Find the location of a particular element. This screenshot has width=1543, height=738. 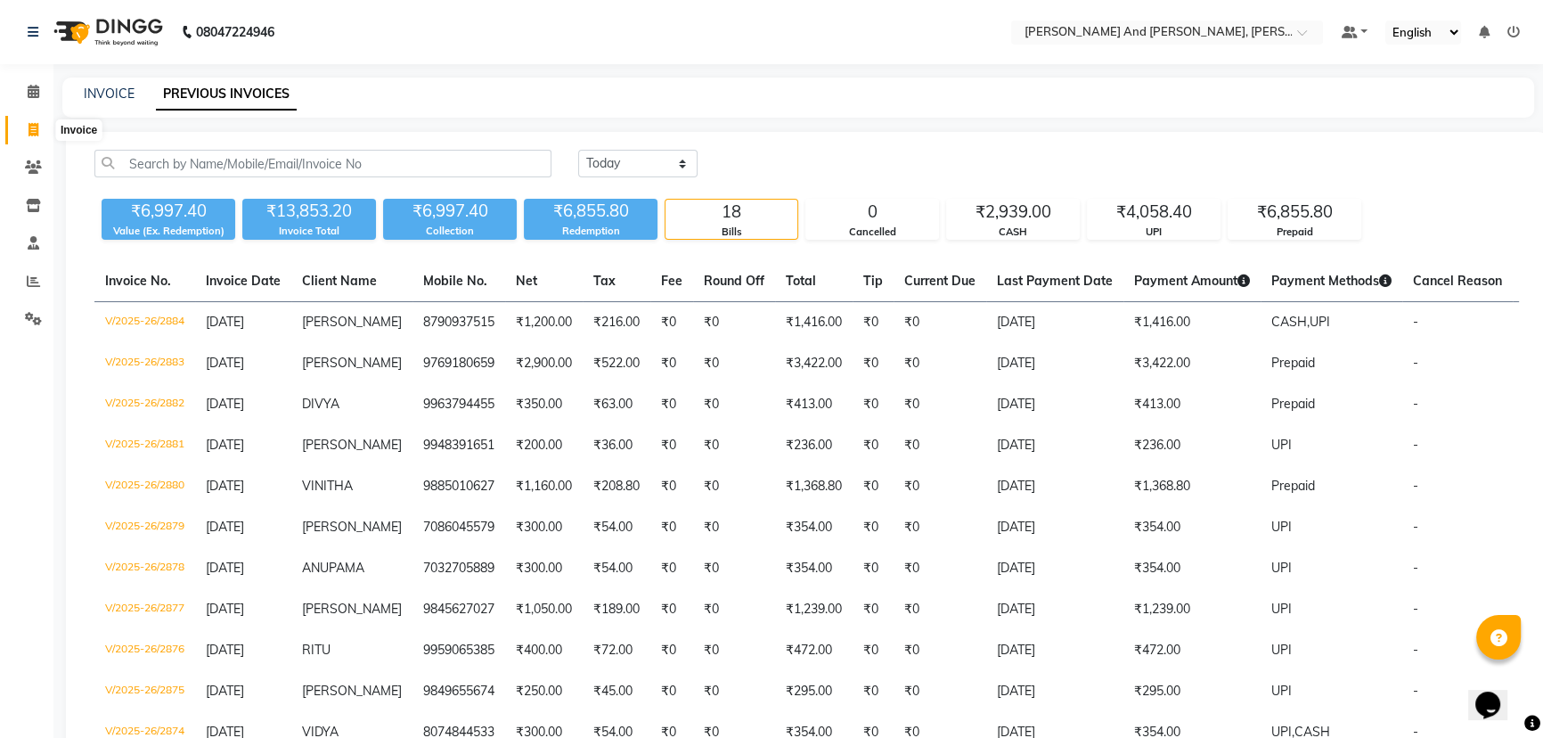

td: ₹208.80 is located at coordinates (617, 487).